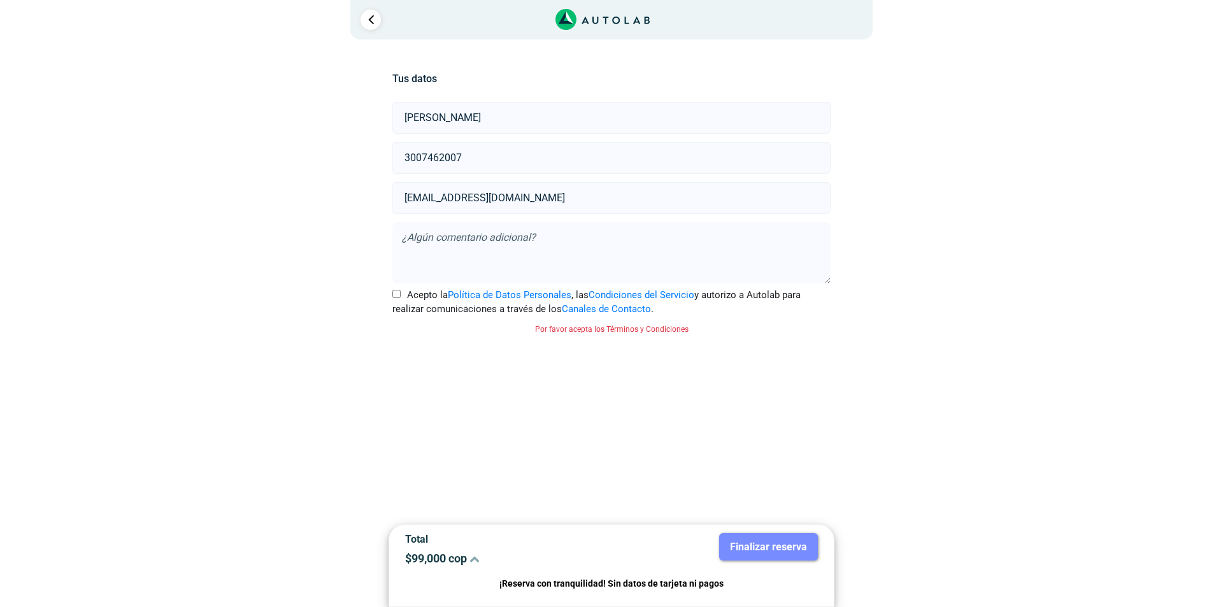  I want to click on h5: Tus datos, so click(611, 78).